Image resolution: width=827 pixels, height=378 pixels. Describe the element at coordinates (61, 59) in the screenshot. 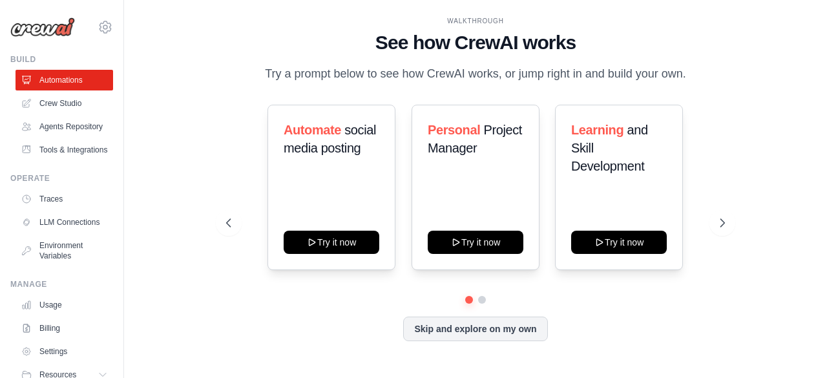

I see `div: Build` at that location.